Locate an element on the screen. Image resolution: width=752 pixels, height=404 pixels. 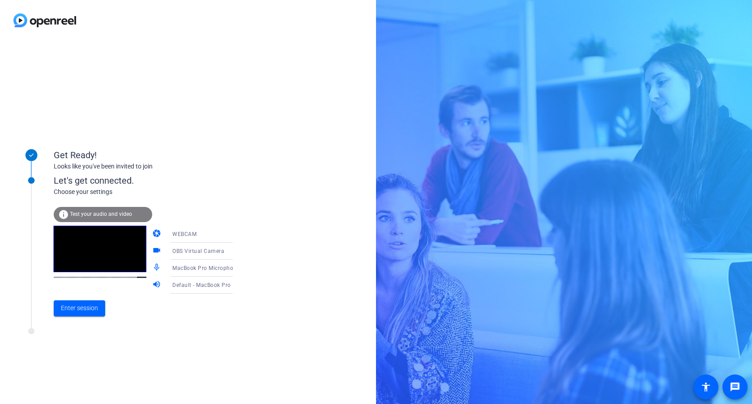
mat-icon: volume_up is located at coordinates (157, 285).